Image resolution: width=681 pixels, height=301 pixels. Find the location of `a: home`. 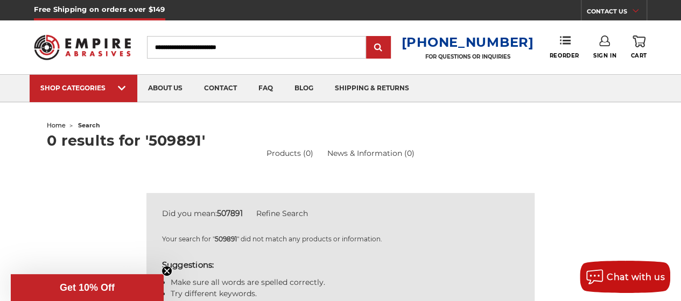

a: home is located at coordinates (56, 125).